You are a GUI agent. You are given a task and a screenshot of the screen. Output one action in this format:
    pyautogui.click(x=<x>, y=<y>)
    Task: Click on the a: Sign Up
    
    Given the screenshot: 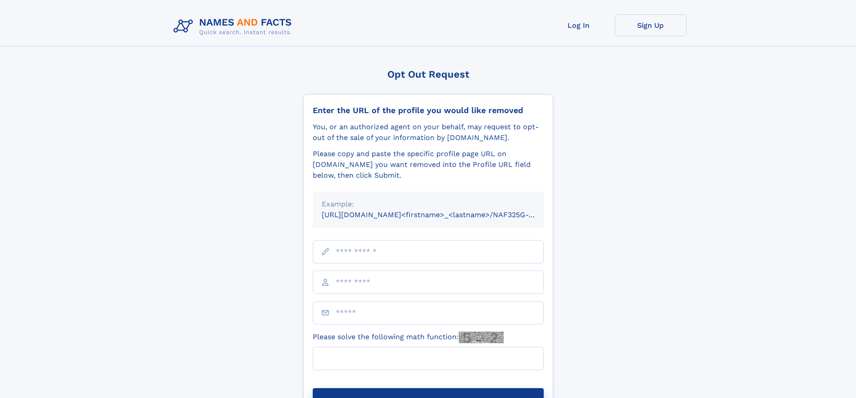 What is the action you would take?
    pyautogui.click(x=650, y=25)
    